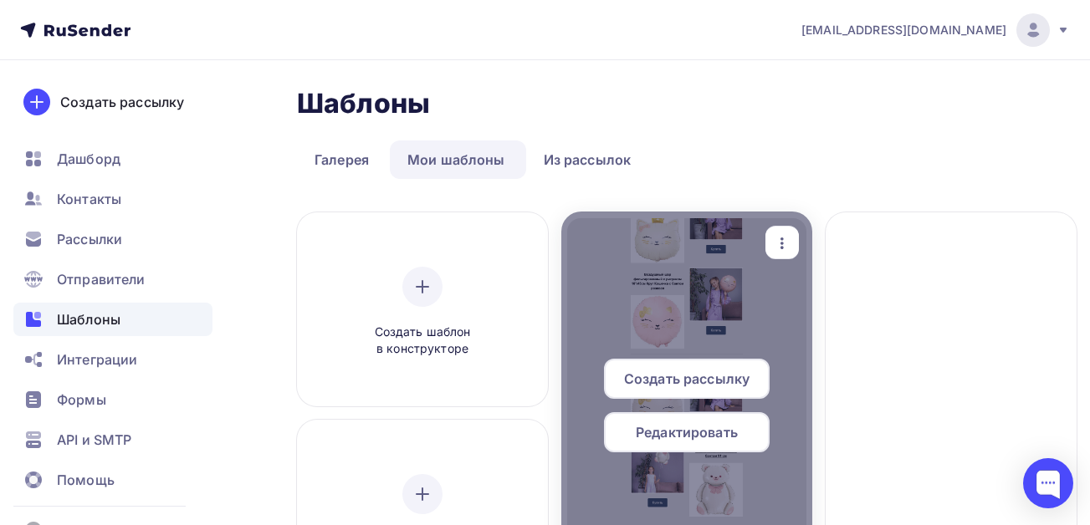  Describe the element at coordinates (422, 340) in the screenshot. I see `span: Создать шаблон в конструкторе` at that location.